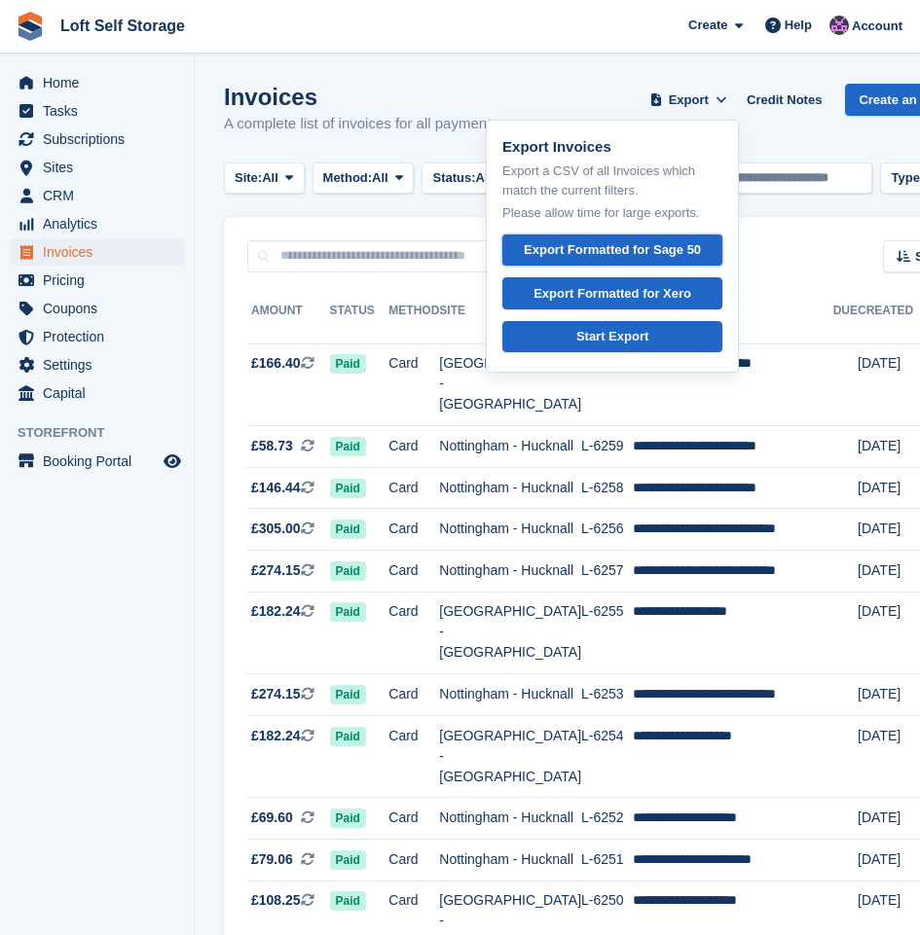  I want to click on a: Export Formatted for Sage 50, so click(612, 250).